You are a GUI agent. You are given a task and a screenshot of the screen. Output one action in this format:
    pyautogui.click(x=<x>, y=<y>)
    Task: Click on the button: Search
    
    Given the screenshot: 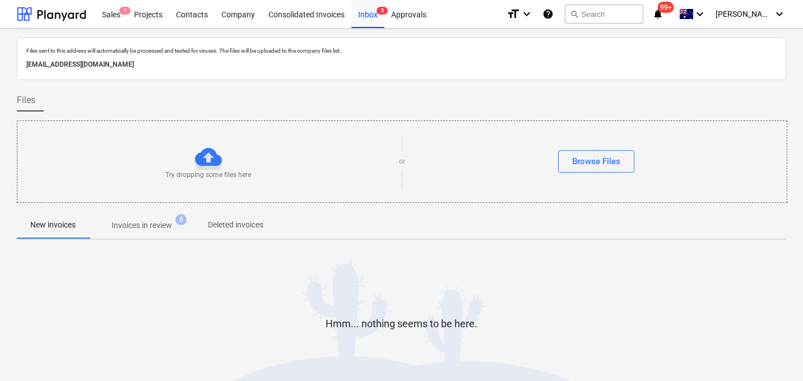 What is the action you would take?
    pyautogui.click(x=604, y=14)
    